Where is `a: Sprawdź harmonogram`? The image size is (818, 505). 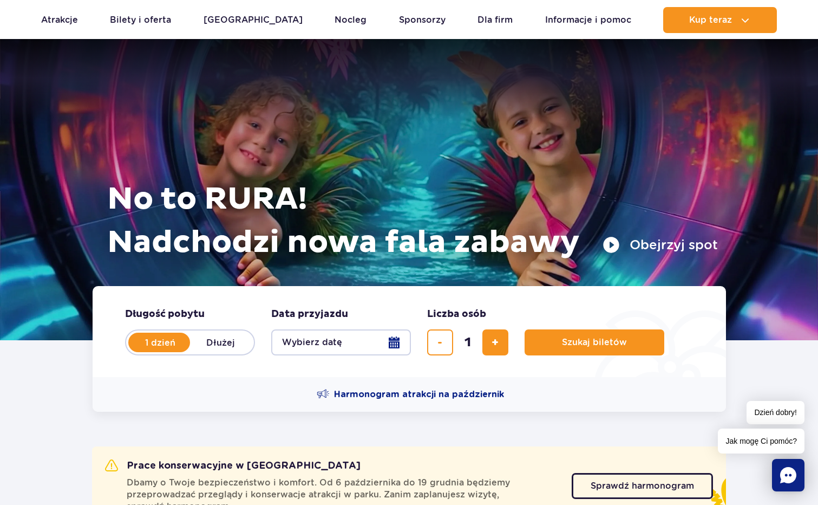 a: Sprawdź harmonogram is located at coordinates (642, 486).